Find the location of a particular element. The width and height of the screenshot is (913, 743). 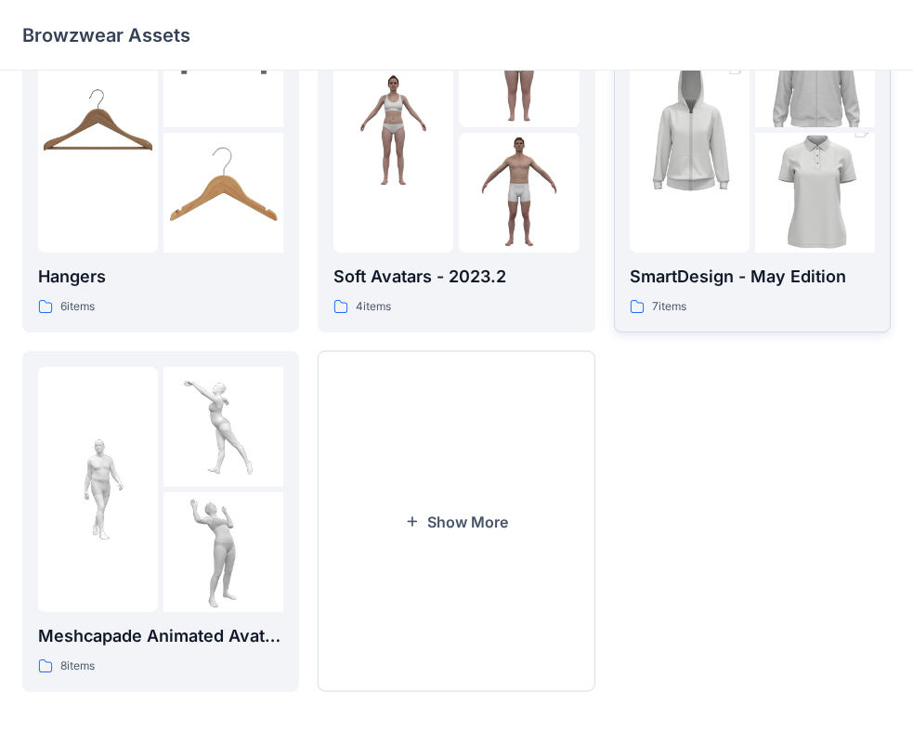

img: folder 2 is located at coordinates (223, 426).